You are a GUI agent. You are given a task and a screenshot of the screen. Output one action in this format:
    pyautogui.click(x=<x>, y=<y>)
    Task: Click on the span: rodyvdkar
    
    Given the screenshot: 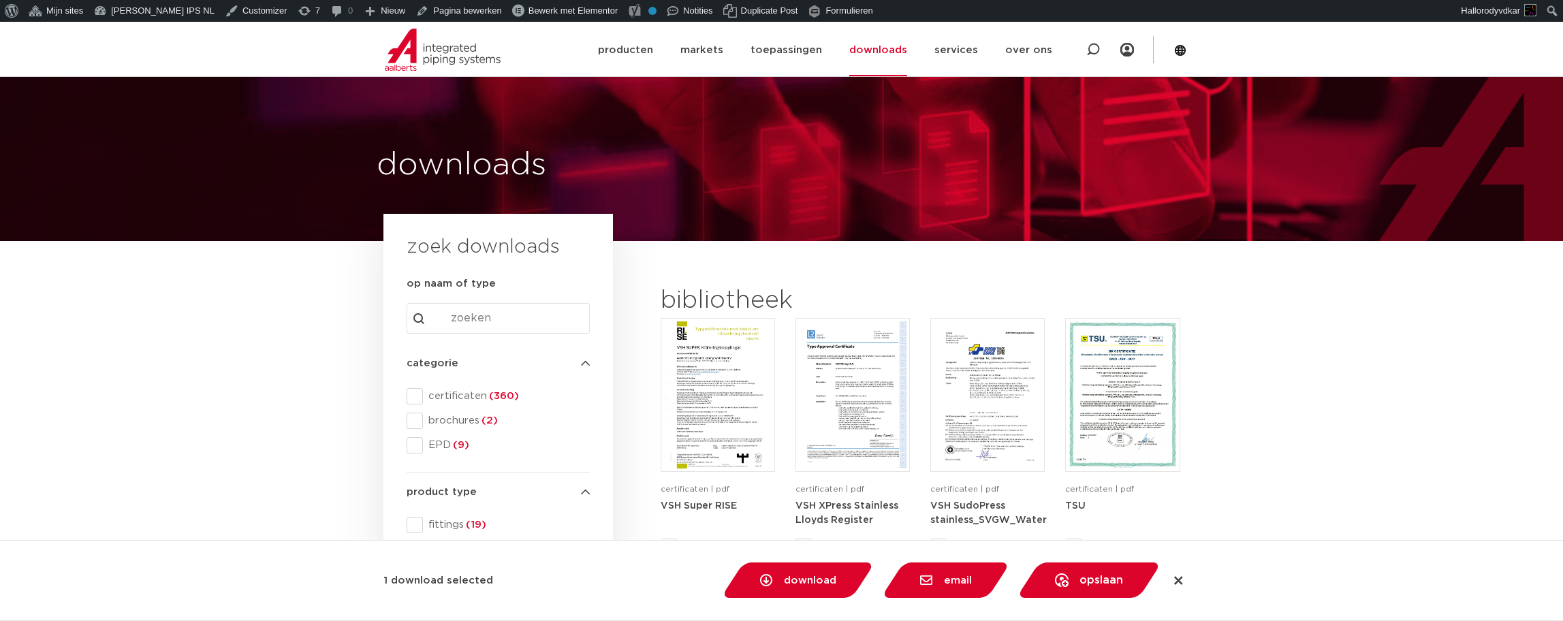 What is the action you would take?
    pyautogui.click(x=1501, y=10)
    